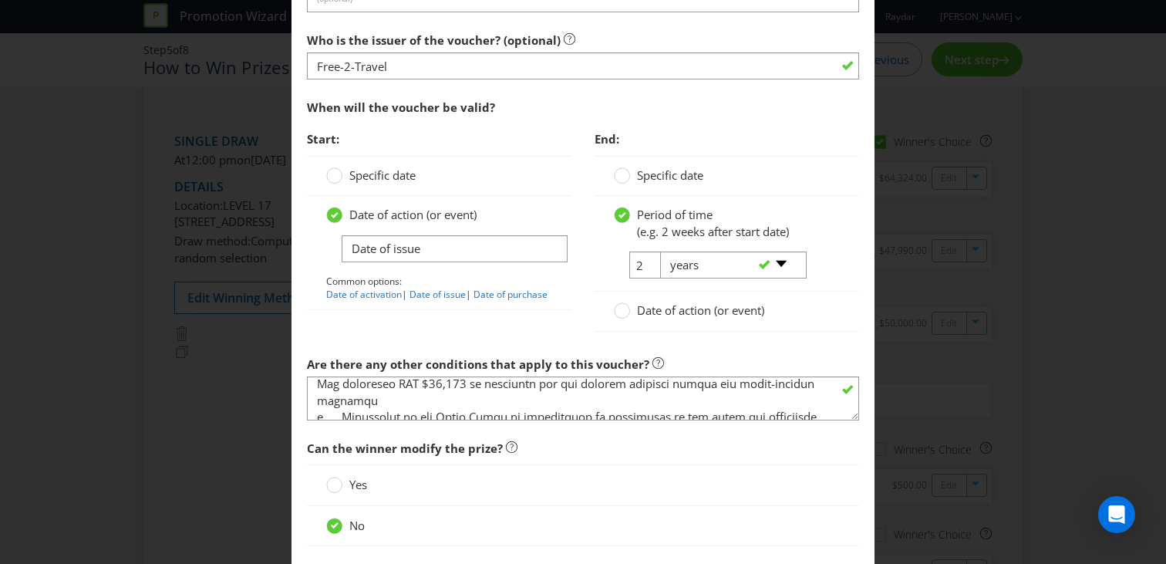 Image resolution: width=1166 pixels, height=564 pixels. I want to click on a: Date of issue, so click(437, 294).